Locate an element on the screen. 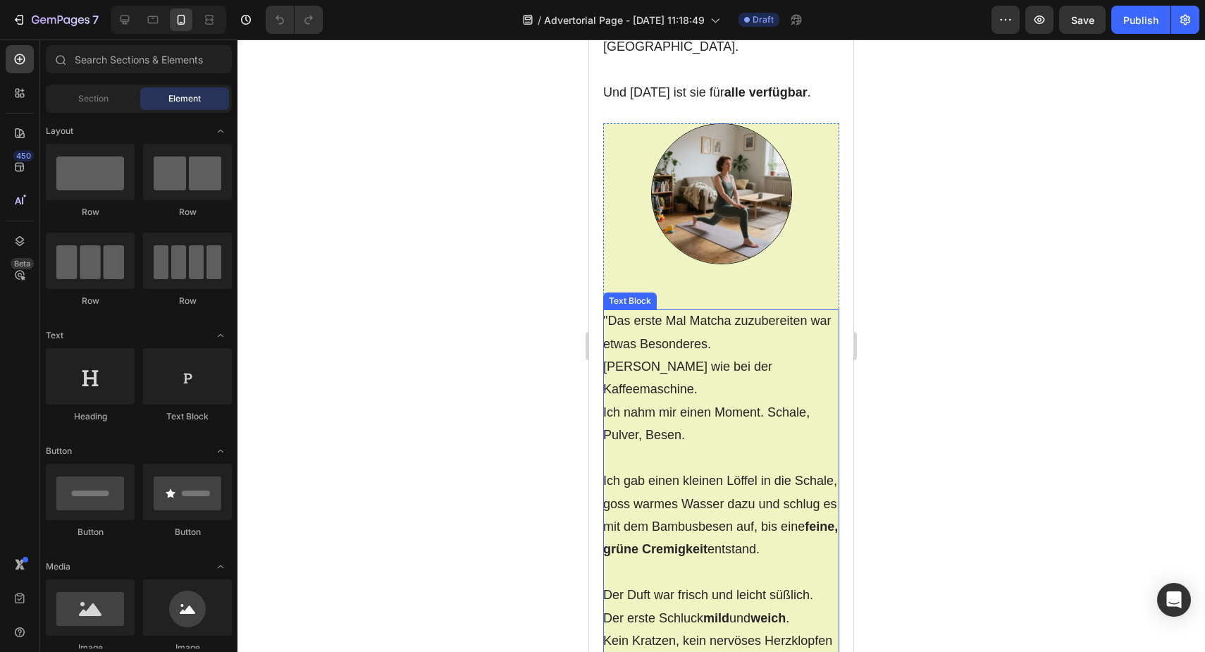 This screenshot has height=652, width=1205. span: Element is located at coordinates (185, 99).